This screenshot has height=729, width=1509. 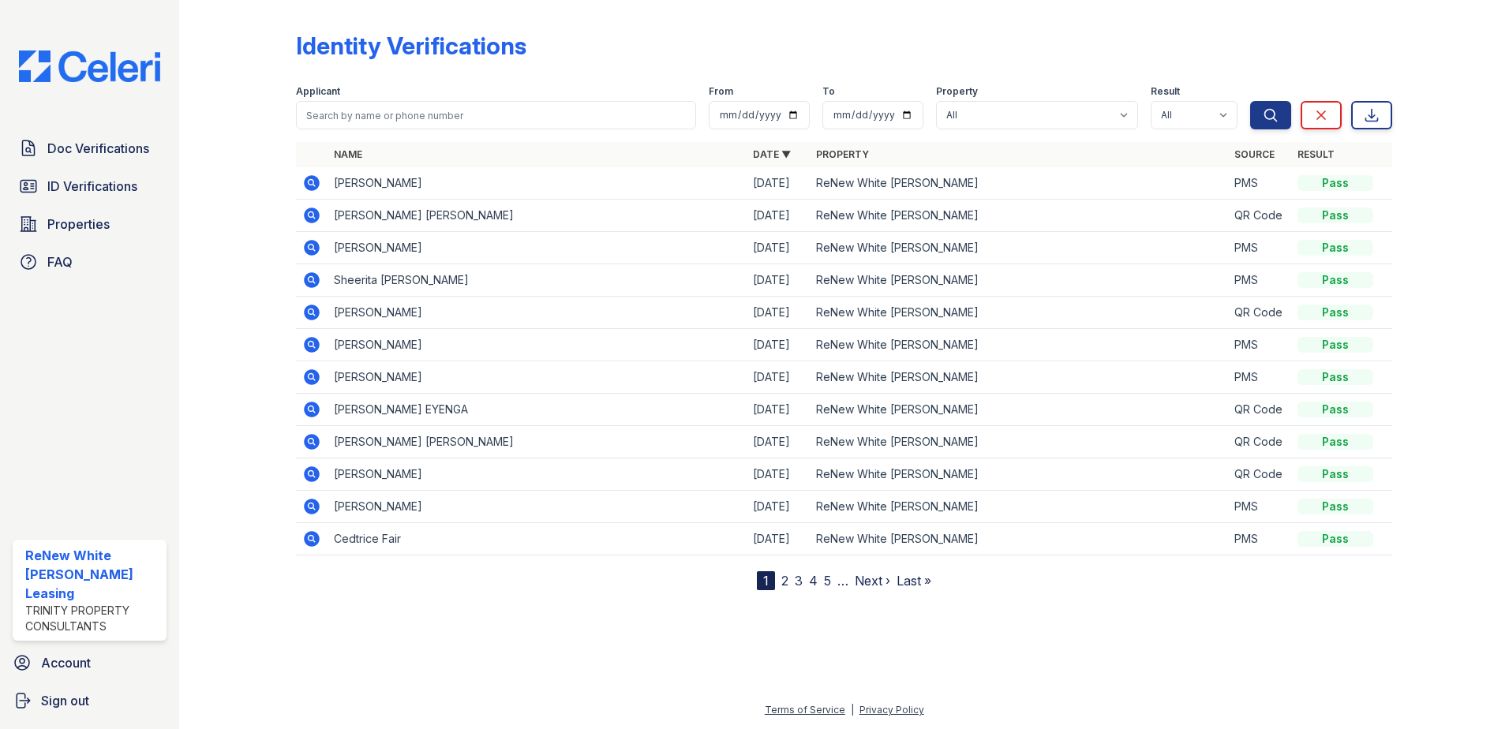 What do you see at coordinates (799, 581) in the screenshot?
I see `a: 3` at bounding box center [799, 581].